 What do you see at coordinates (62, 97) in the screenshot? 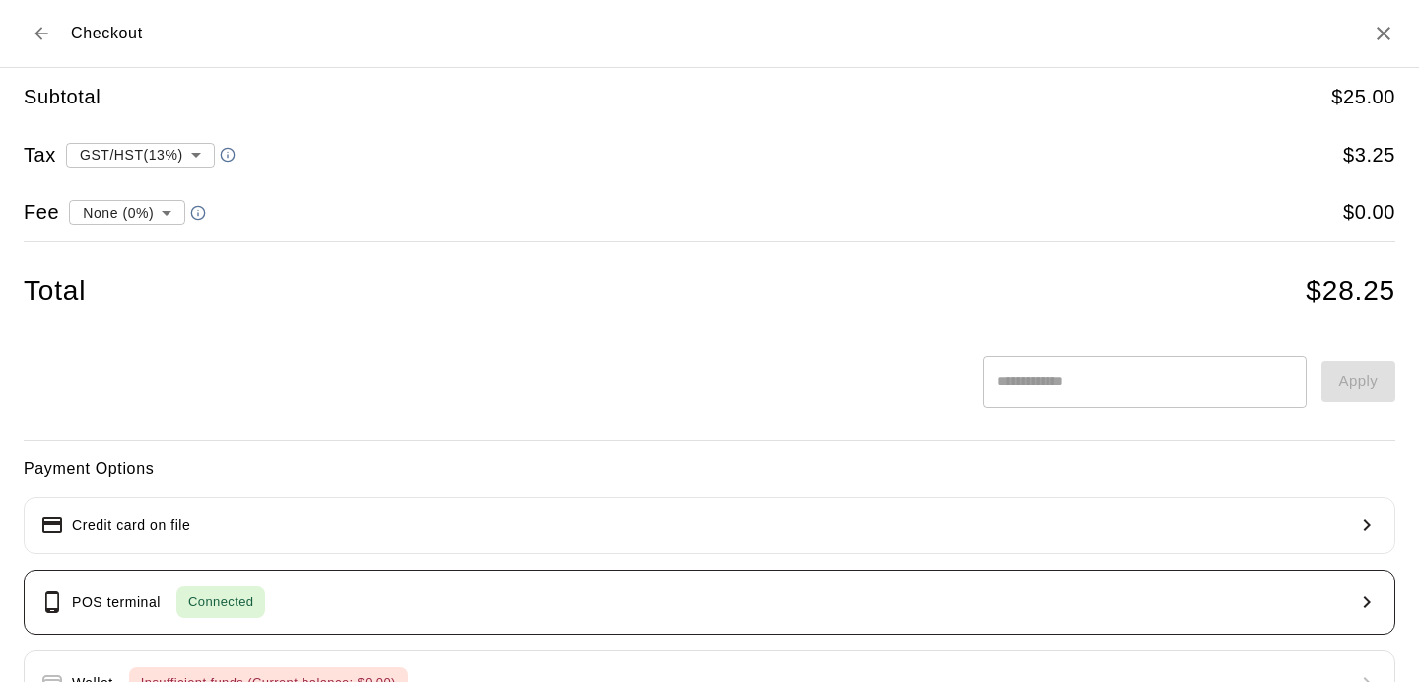
I see `h5: Subtotal` at bounding box center [62, 97].